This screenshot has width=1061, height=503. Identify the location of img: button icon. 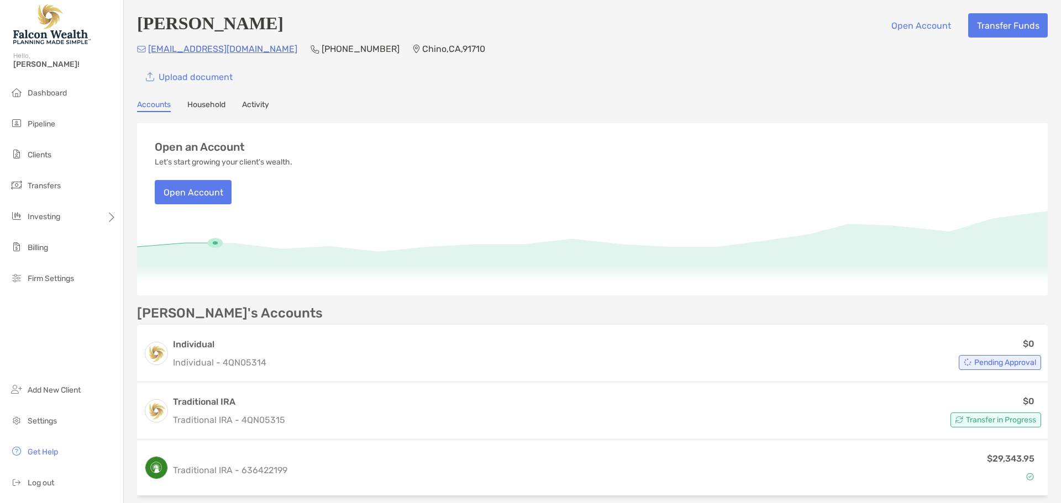
(150, 77).